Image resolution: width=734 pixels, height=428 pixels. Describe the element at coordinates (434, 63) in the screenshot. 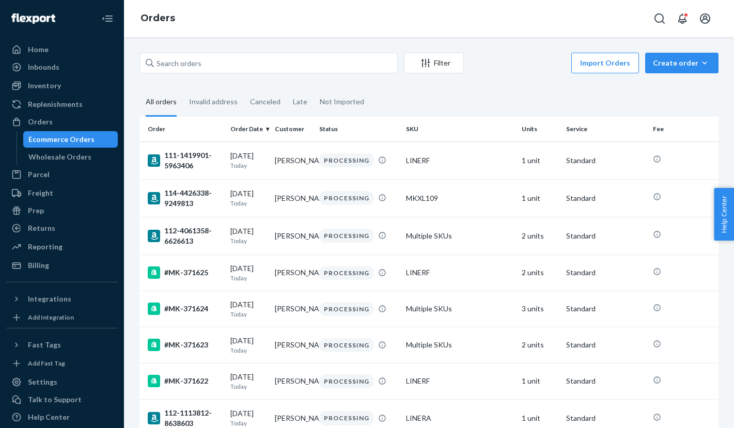

I see `div: Filter` at that location.